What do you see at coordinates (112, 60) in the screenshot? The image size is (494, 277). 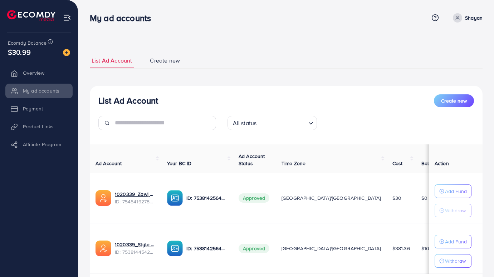 I see `span: List Ad Account` at bounding box center [112, 60].